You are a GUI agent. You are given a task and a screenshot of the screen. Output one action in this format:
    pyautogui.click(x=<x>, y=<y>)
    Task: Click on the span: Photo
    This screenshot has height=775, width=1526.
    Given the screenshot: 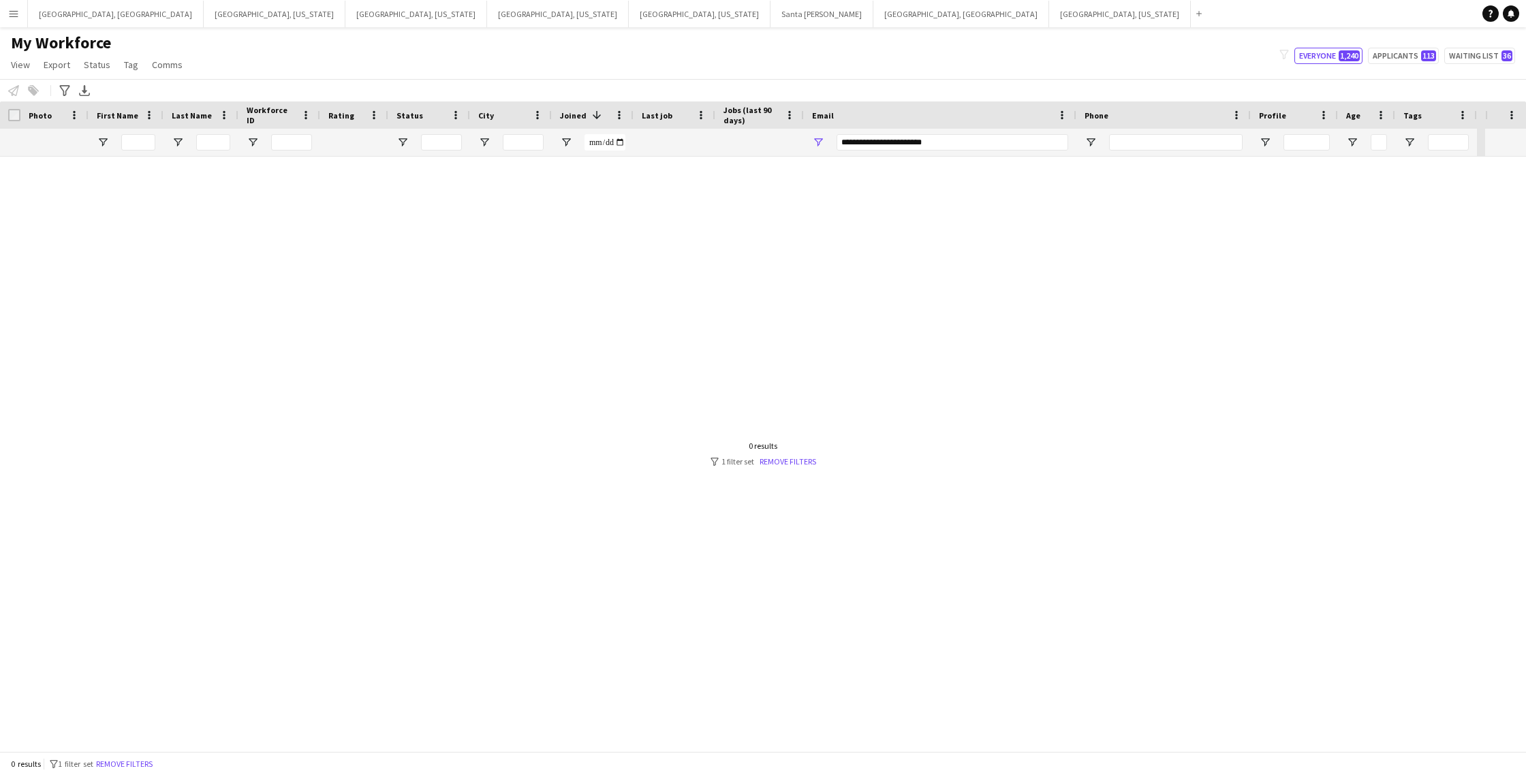 What is the action you would take?
    pyautogui.click(x=40, y=115)
    